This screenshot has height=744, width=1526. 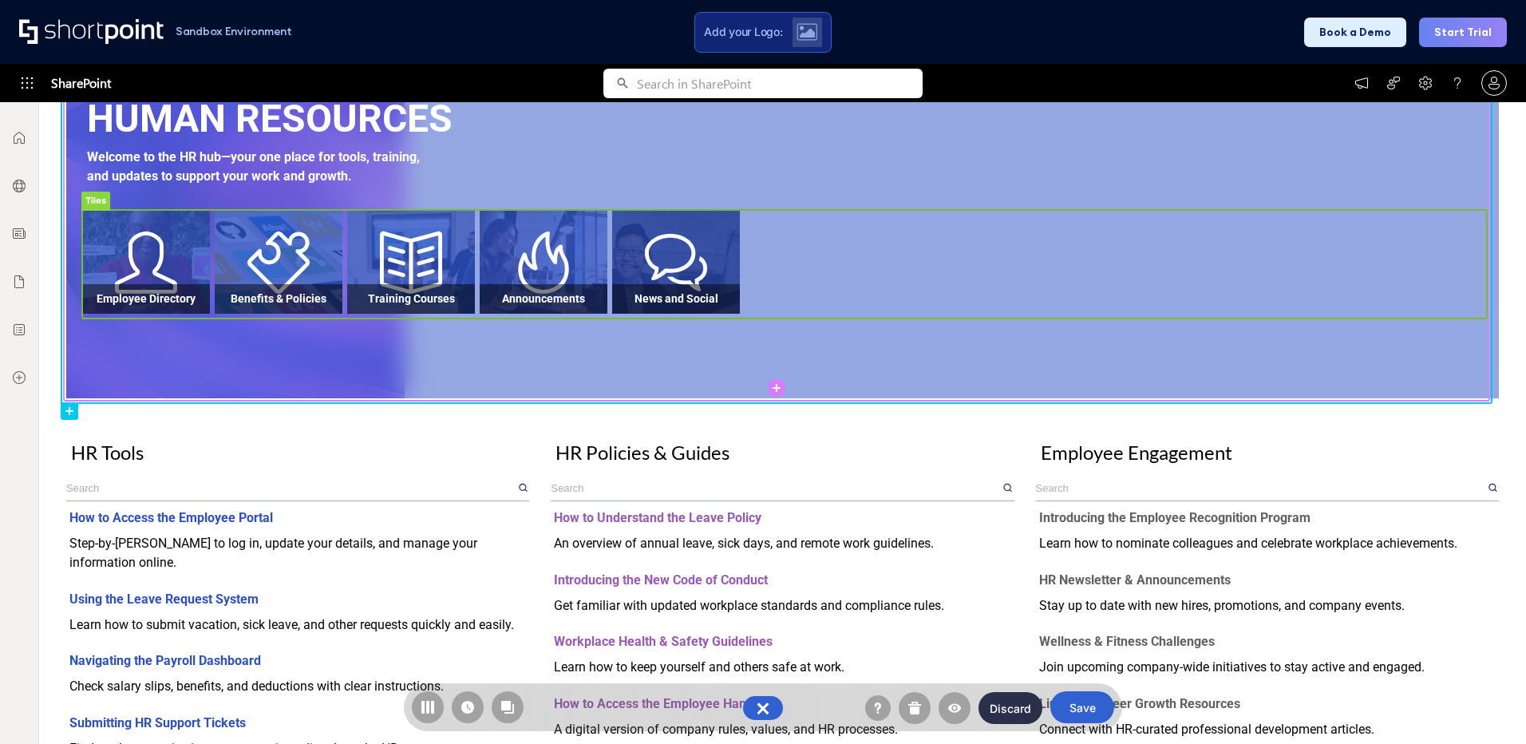 What do you see at coordinates (780, 83) in the screenshot?
I see `input: Search in SharePoint` at bounding box center [780, 83].